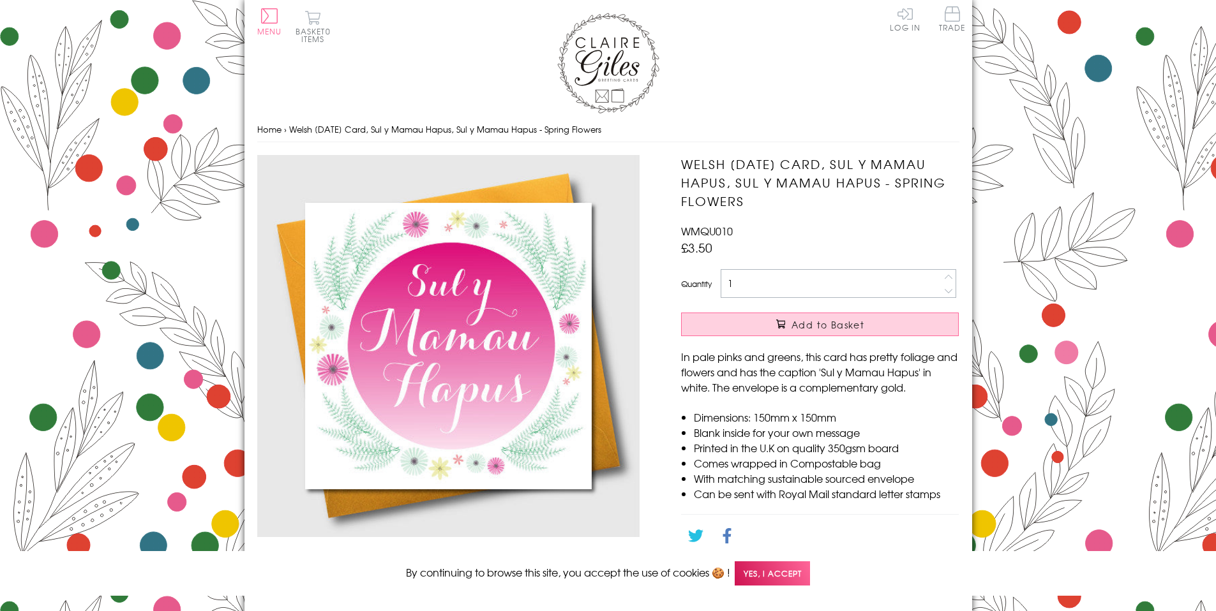 The width and height of the screenshot is (1216, 611). I want to click on li: Dimensions: 150mm x 150mm, so click(826, 417).